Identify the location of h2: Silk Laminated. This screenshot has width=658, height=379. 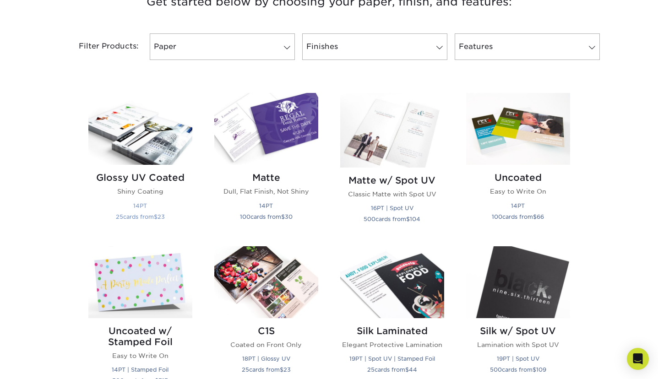
(392, 331).